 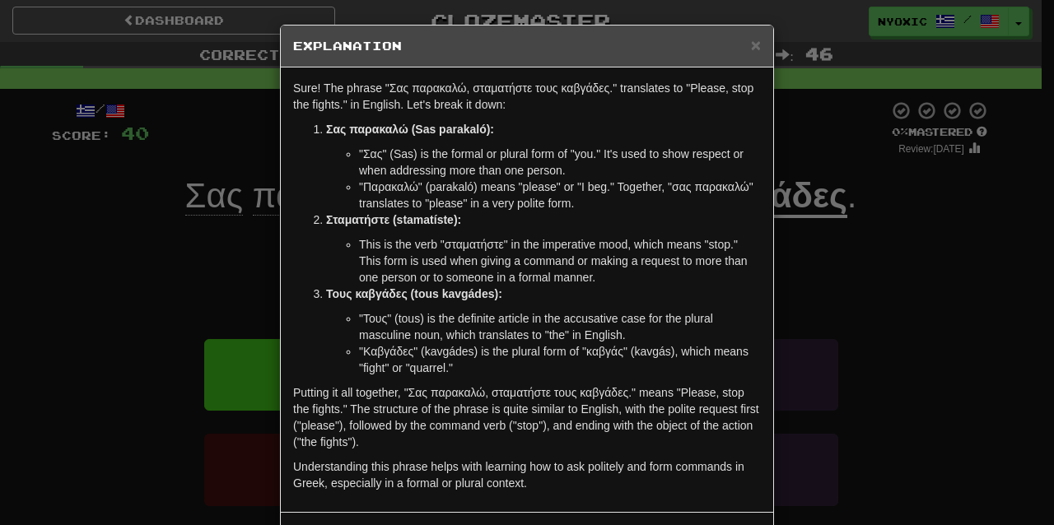 I want to click on strong: Σας παρακαλώ (Sas parakaló):, so click(x=410, y=129).